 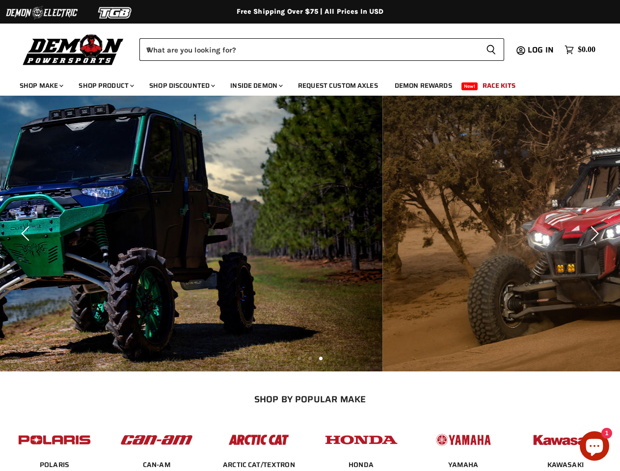 I want to click on button: Next, so click(x=593, y=234).